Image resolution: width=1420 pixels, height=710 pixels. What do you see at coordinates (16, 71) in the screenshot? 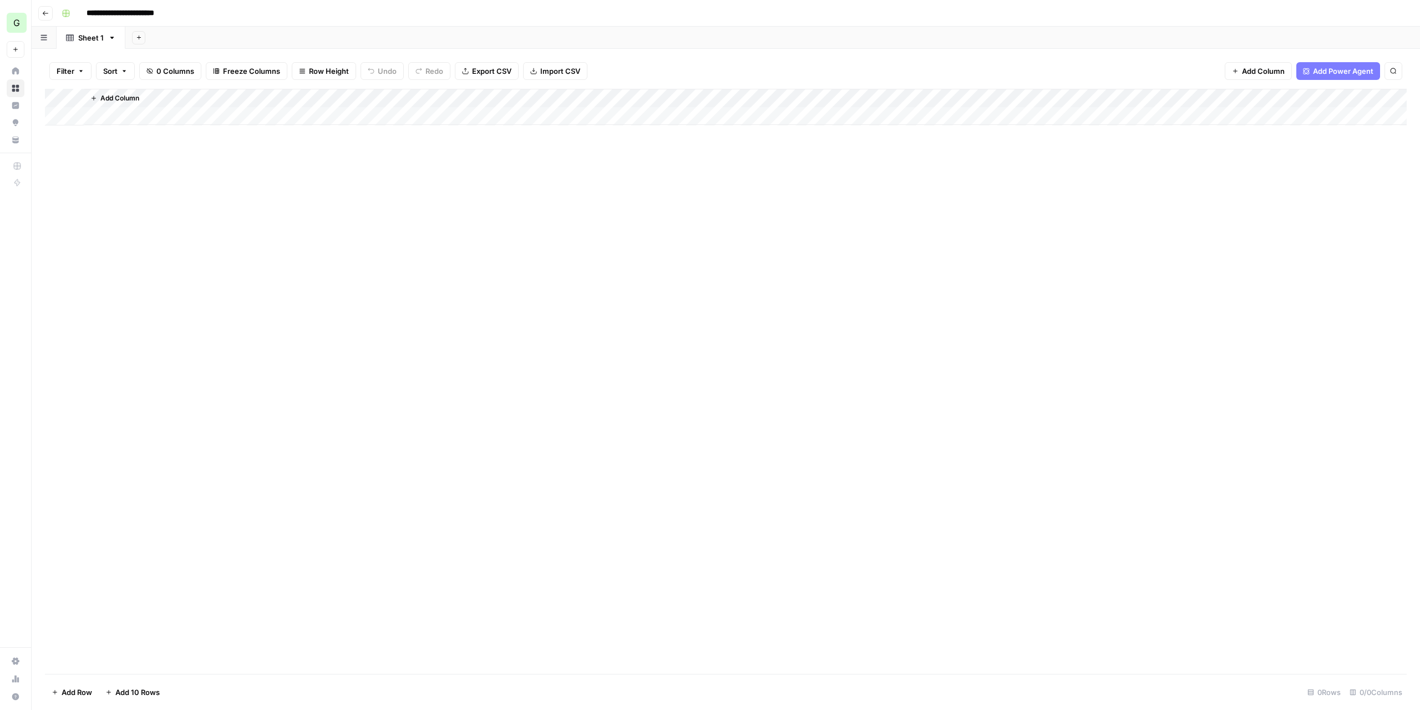
I see `a: Home` at bounding box center [16, 71].